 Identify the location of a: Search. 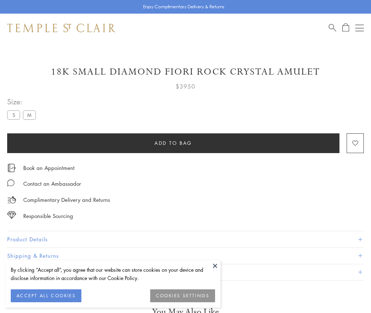
(332, 28).